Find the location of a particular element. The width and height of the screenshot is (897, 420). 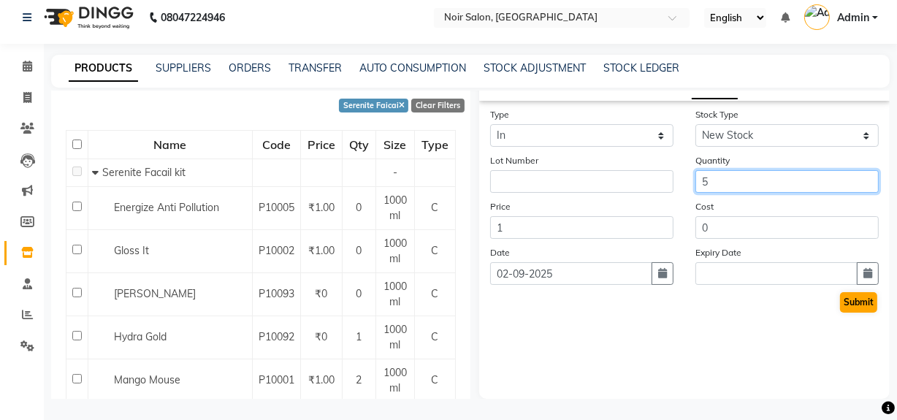

span: Admin is located at coordinates (854, 18).